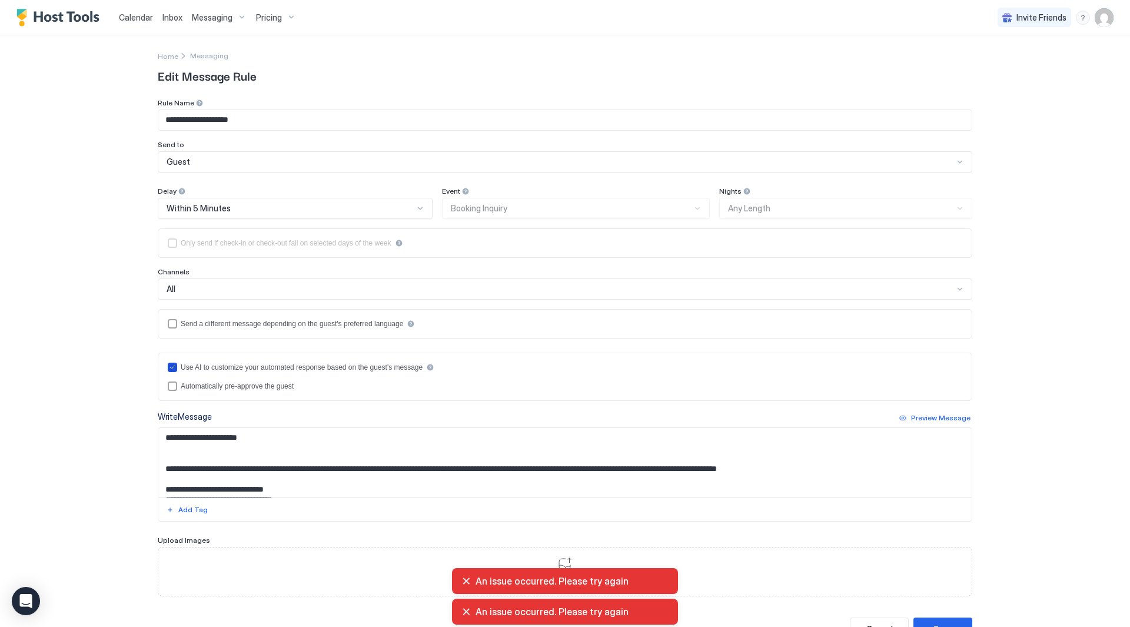 Image resolution: width=1130 pixels, height=627 pixels. What do you see at coordinates (61, 18) in the screenshot?
I see `div: Host Tools Logo` at bounding box center [61, 18].